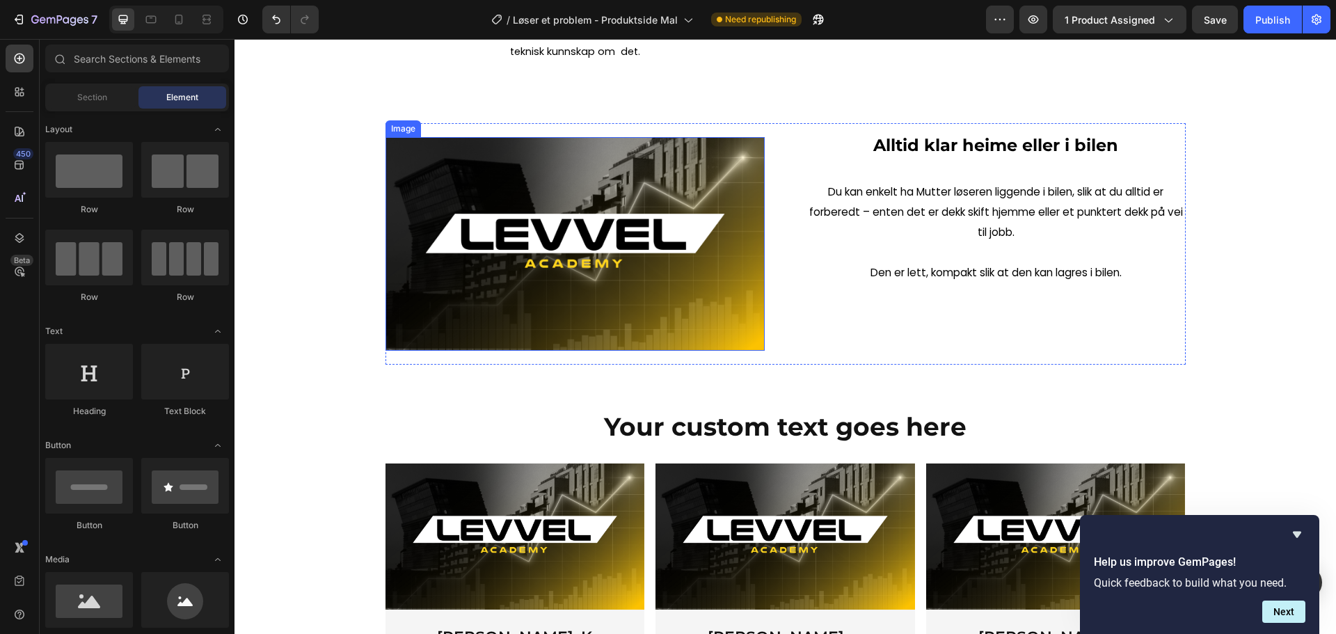  Describe the element at coordinates (168, 90) in the screenshot. I see `div: Image` at that location.